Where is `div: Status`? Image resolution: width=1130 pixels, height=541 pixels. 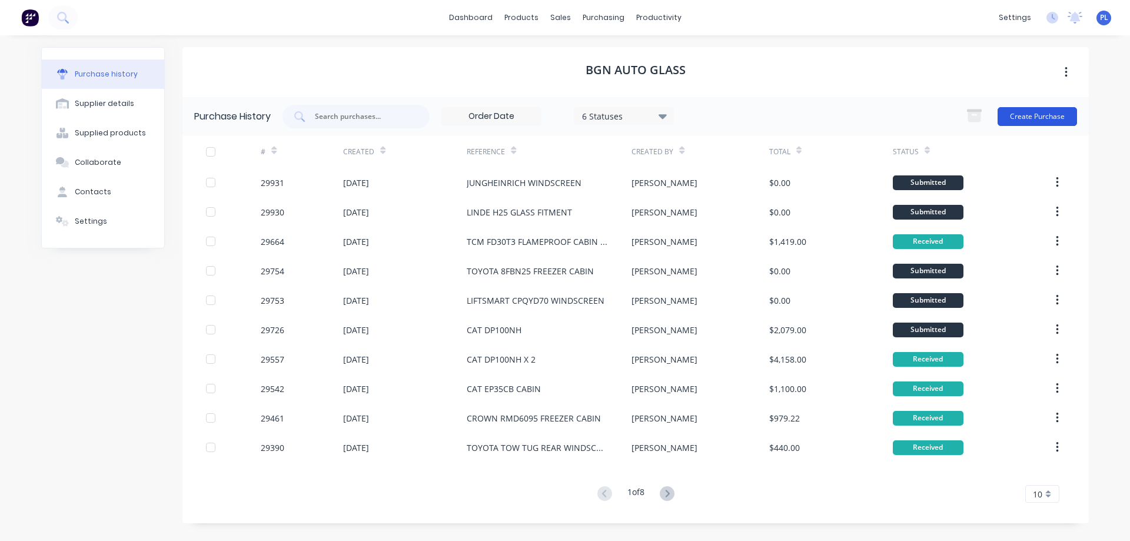
div: Status is located at coordinates (906, 152).